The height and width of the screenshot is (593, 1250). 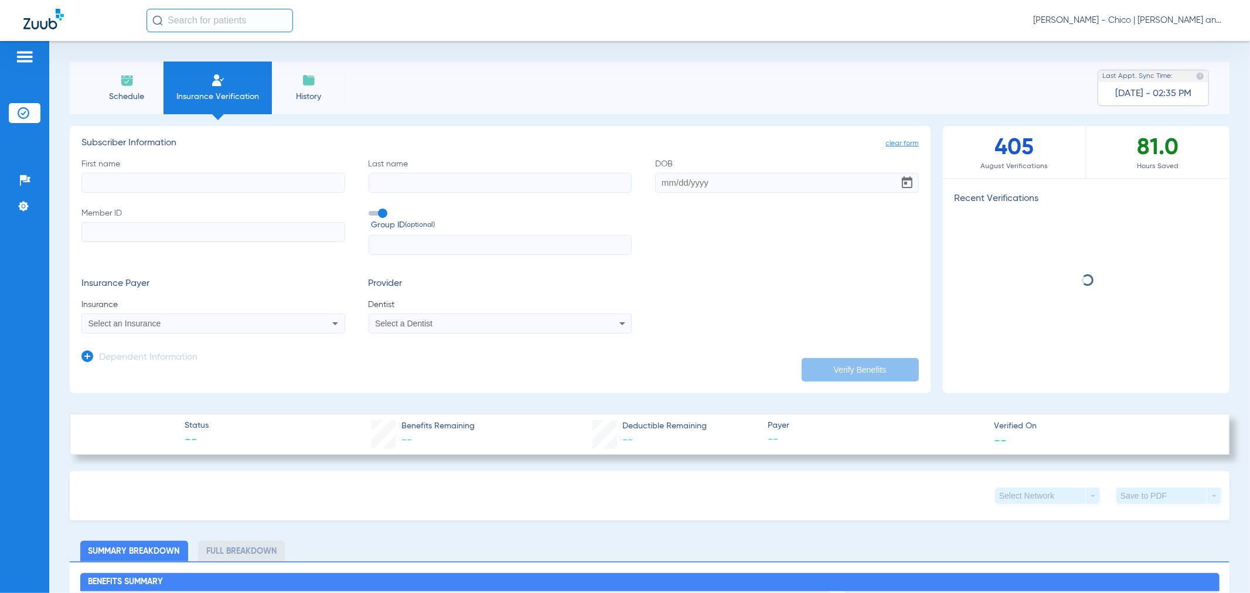 I want to click on input: DOBOpen calendar, so click(x=787, y=183).